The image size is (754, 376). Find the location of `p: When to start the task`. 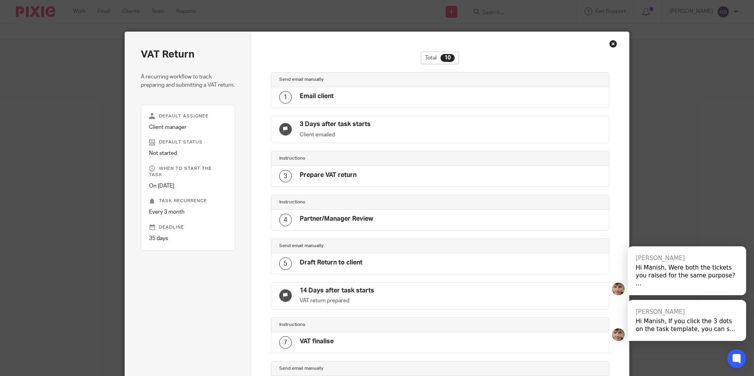

p: When to start the task is located at coordinates (188, 172).